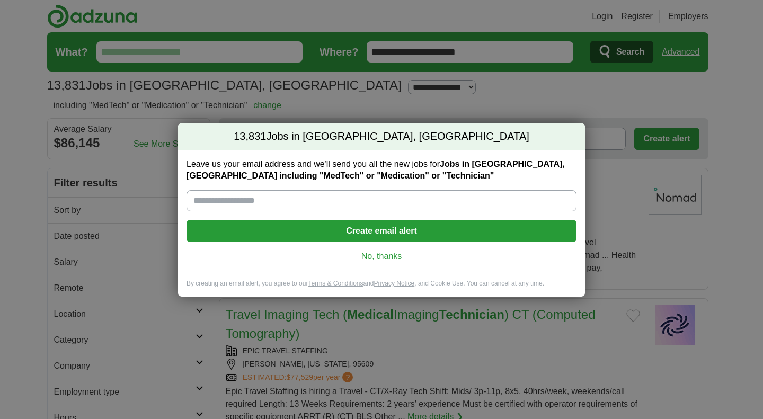 The height and width of the screenshot is (419, 763). What do you see at coordinates (381, 288) in the screenshot?
I see `div: By creating an email alert, you agree to our and , and Cookie Use. You can cancel at any time.` at bounding box center [381, 288].